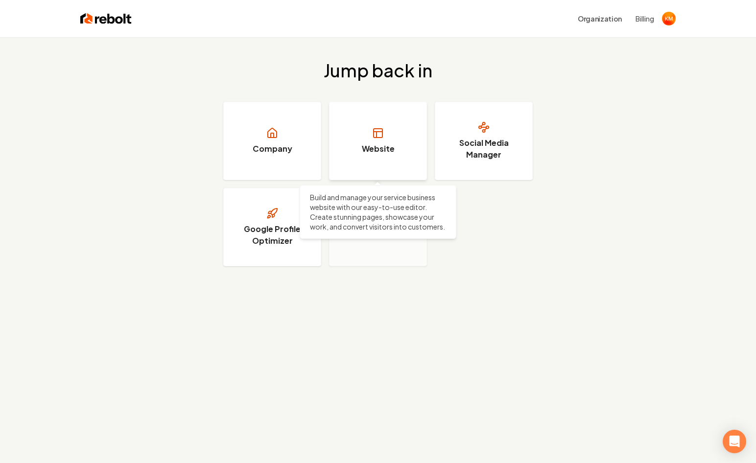  Describe the element at coordinates (735, 442) in the screenshot. I see `div: Open Intercom Messenger` at that location.